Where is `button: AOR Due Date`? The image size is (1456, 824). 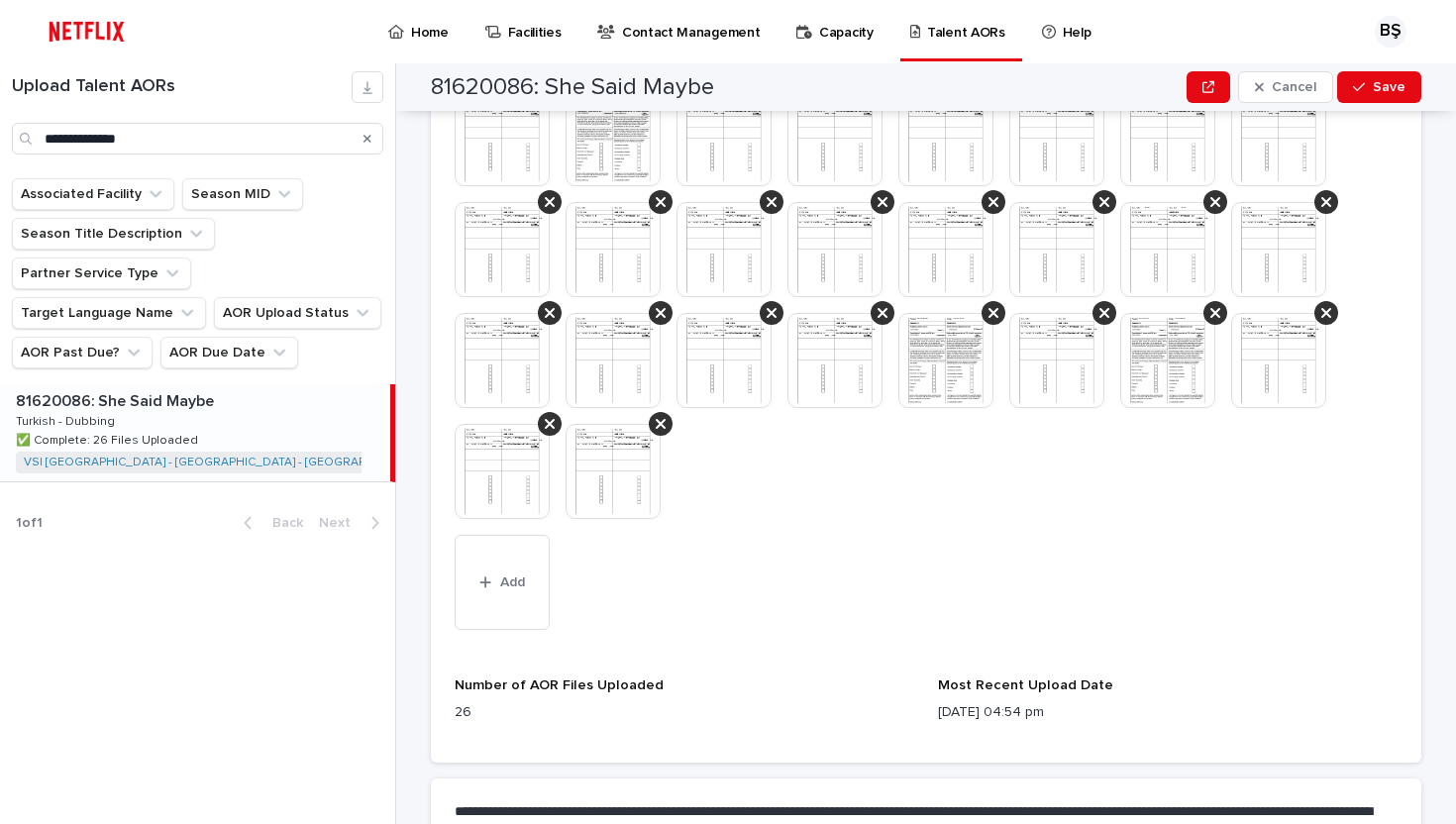 button: AOR Due Date is located at coordinates (228, 353).